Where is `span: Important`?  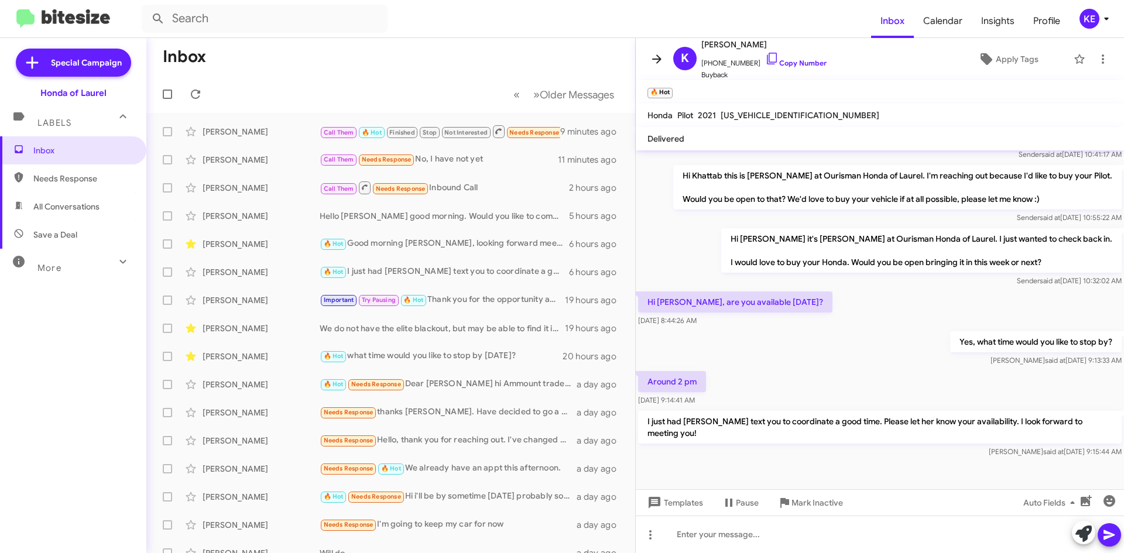
span: Important is located at coordinates (339, 300).